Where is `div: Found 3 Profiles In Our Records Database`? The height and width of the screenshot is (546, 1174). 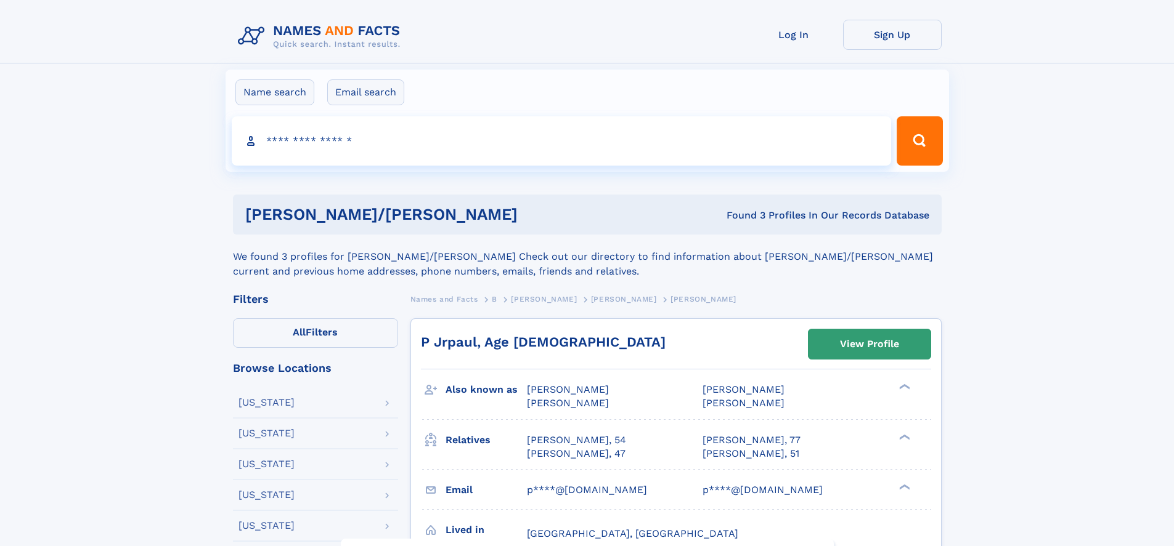 div: Found 3 Profiles In Our Records Database is located at coordinates (775, 216).